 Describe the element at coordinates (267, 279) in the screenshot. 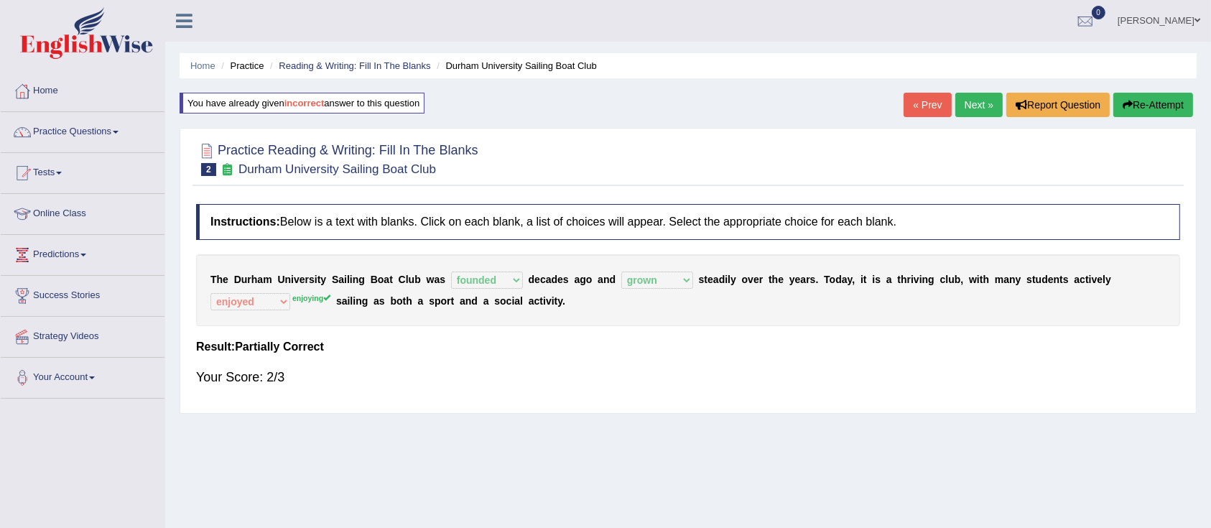

I see `b: m` at that location.